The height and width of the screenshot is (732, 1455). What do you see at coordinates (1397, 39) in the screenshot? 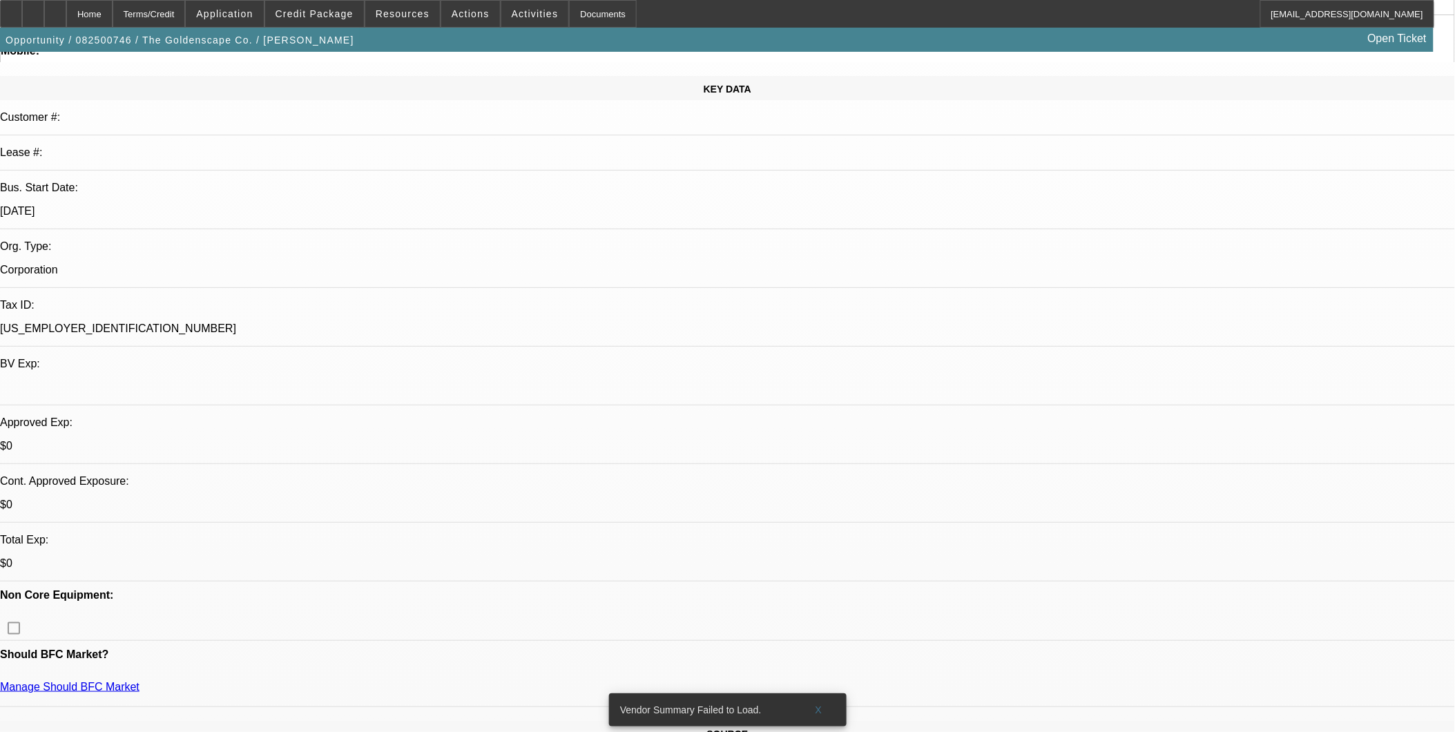
I see `a: Open Ticket` at bounding box center [1397, 39].